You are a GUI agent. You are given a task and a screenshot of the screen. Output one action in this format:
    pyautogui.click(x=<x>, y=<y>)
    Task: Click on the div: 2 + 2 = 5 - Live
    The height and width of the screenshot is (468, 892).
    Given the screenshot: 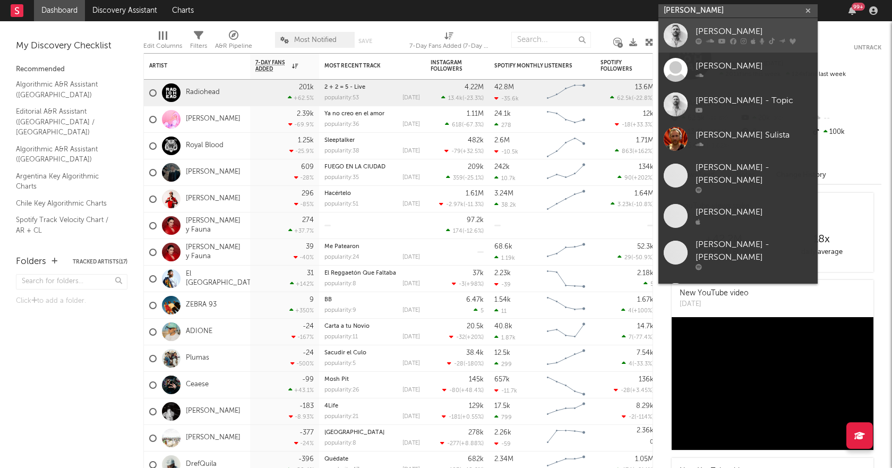 What is the action you would take?
    pyautogui.click(x=372, y=87)
    